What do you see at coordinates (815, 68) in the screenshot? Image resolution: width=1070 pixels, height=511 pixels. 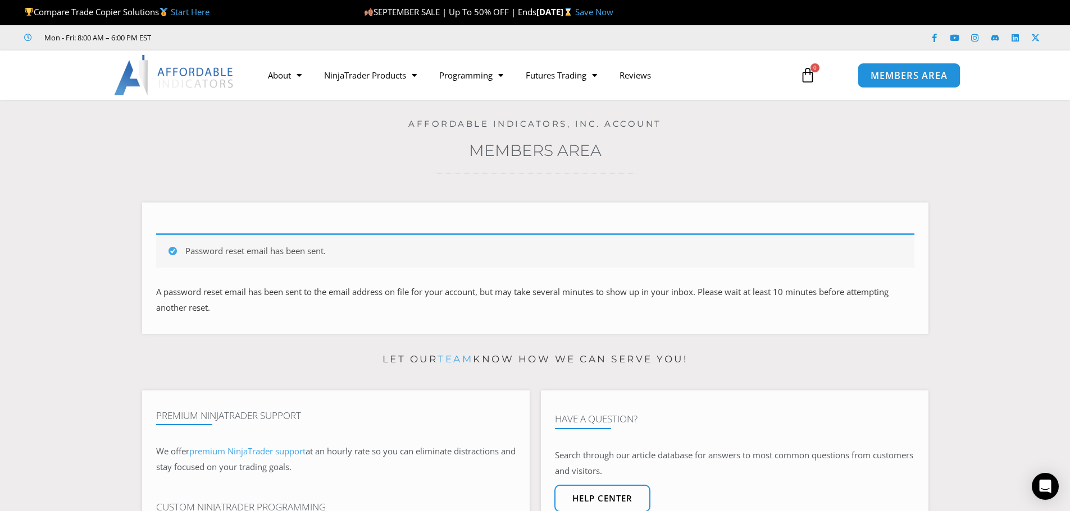 I see `span: 0` at bounding box center [815, 68].